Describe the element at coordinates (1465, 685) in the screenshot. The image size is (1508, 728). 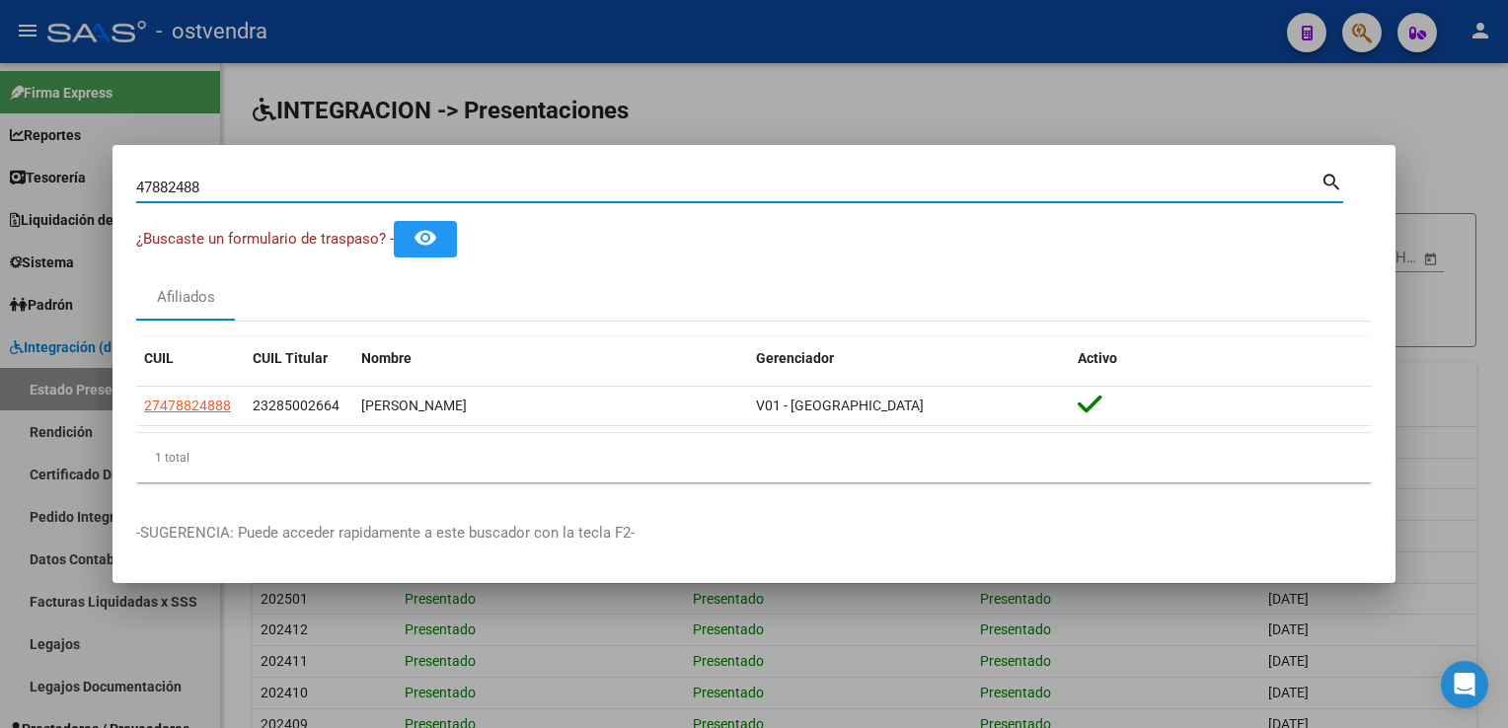
I see `div: Open Intercom Messenger` at that location.